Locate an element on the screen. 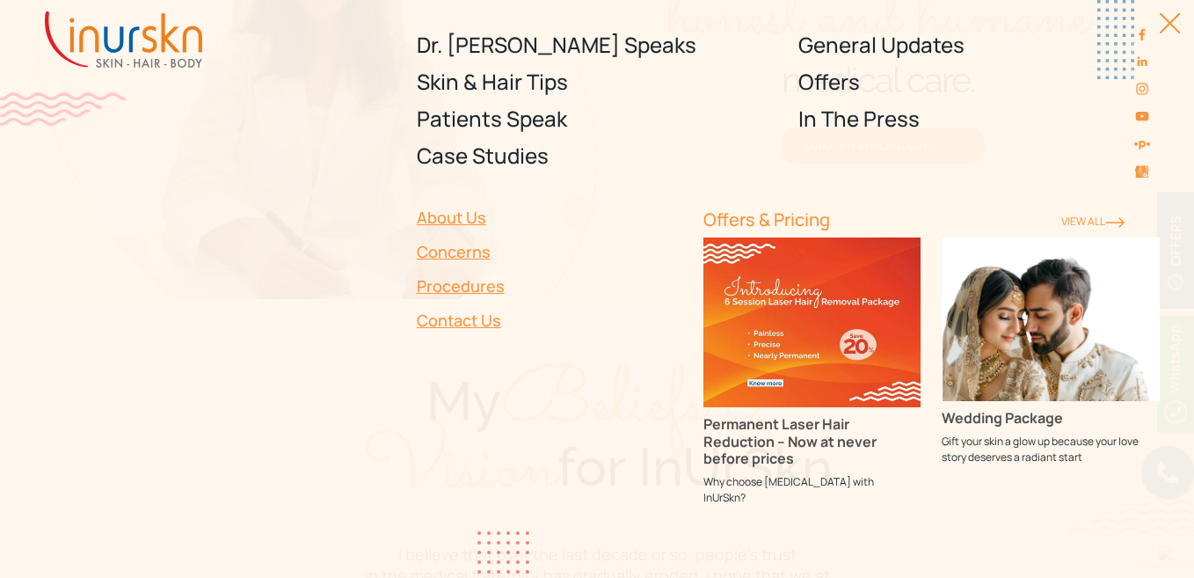 Image resolution: width=1194 pixels, height=578 pixels. img: Wedding Package is located at coordinates (1051, 319).